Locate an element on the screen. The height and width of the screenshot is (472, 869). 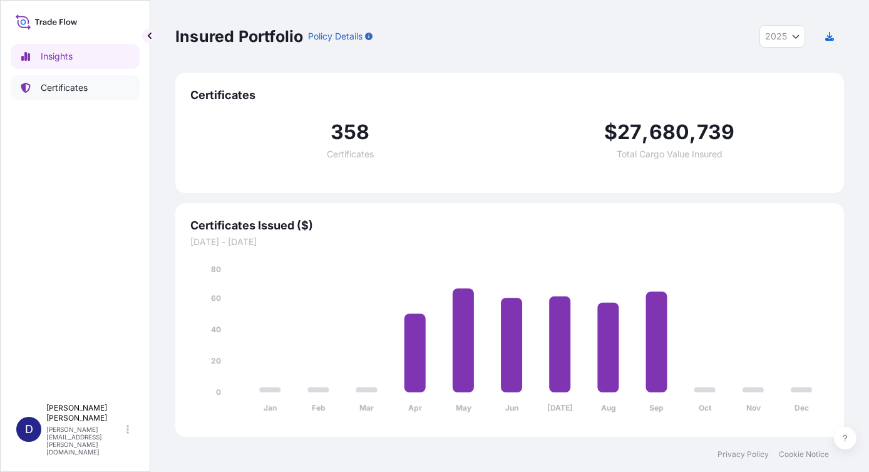
span: 680 is located at coordinates (670, 132).